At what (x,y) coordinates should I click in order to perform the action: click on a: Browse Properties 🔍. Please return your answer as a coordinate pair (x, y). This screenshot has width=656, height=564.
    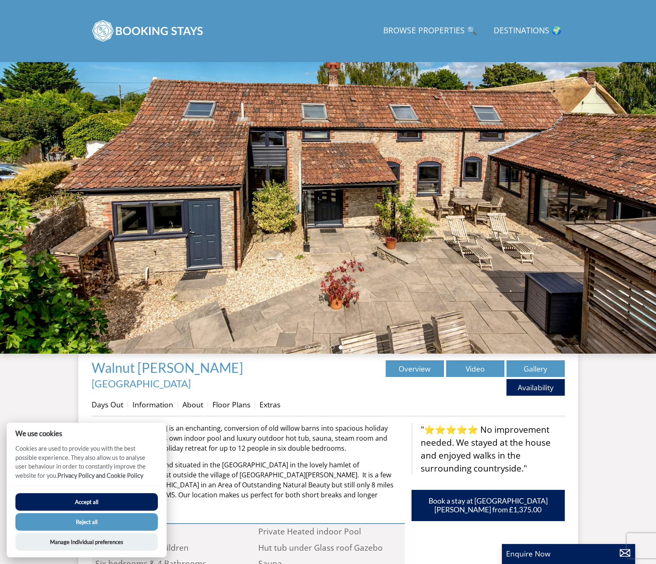
    Looking at the image, I should click on (430, 31).